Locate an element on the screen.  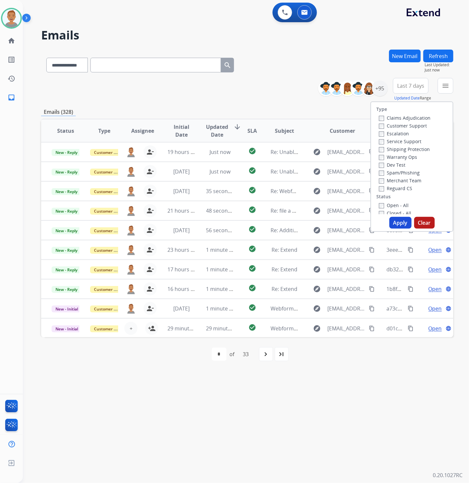
span: 19 hours ago is located at coordinates (183, 152).